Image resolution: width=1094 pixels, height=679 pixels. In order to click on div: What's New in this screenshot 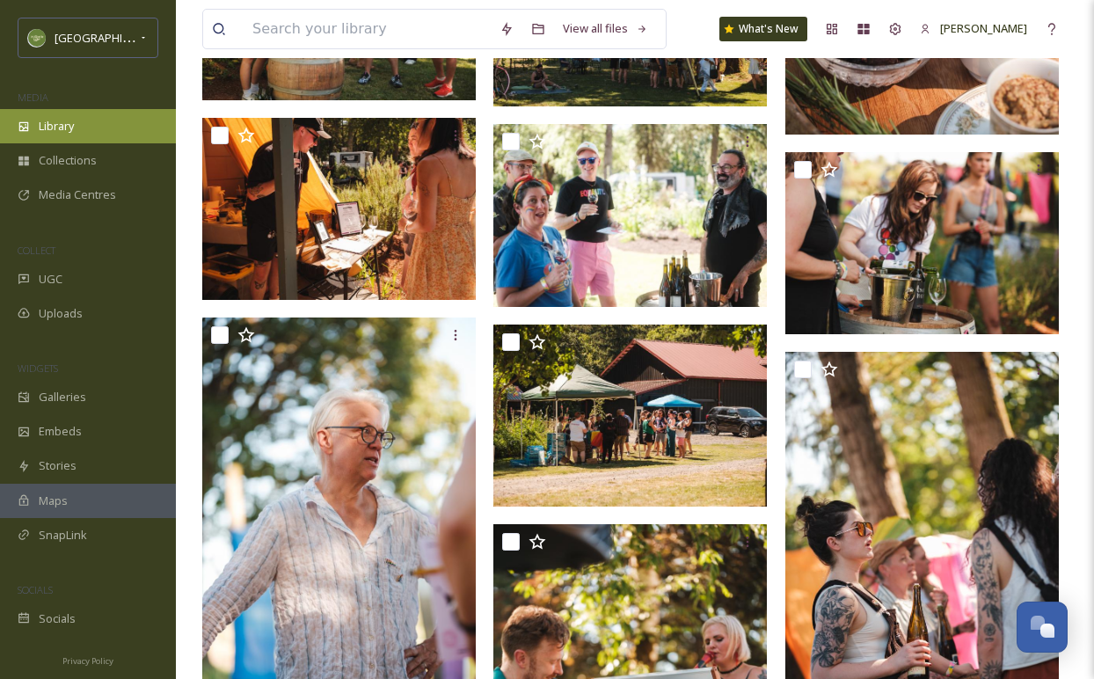, I will do `click(763, 29)`.